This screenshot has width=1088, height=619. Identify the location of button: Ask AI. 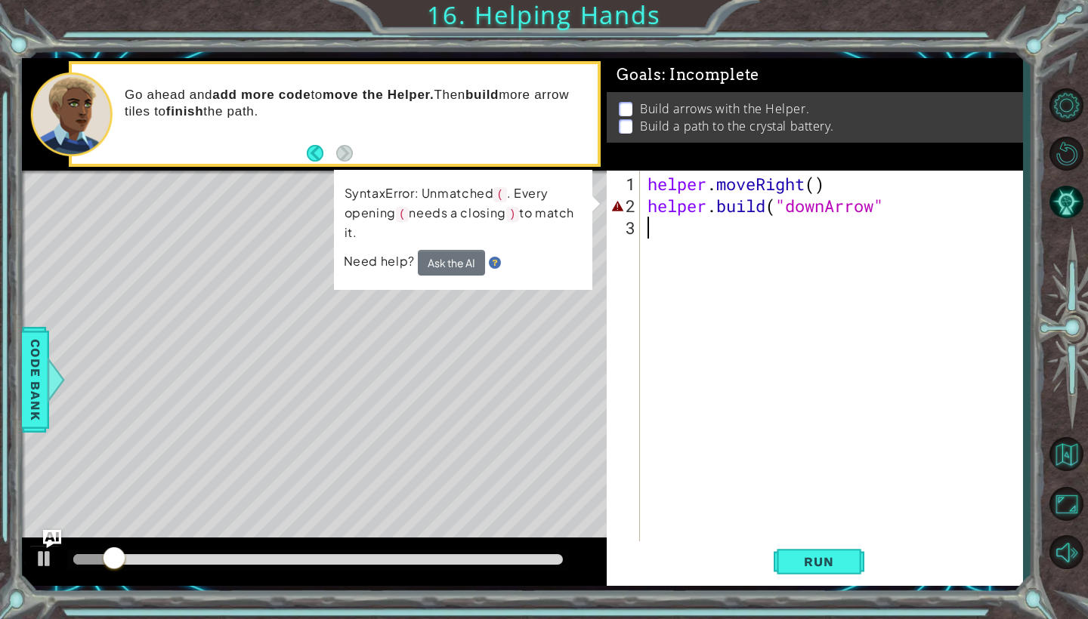
(52, 539).